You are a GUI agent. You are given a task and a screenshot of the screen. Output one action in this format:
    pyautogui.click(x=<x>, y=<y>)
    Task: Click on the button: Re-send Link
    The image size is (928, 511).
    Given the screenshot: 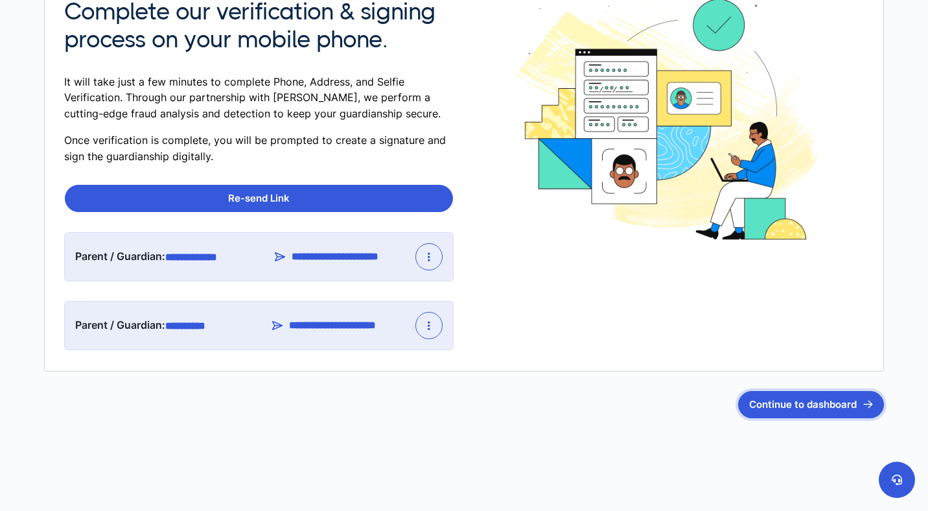 What is the action you would take?
    pyautogui.click(x=259, y=198)
    